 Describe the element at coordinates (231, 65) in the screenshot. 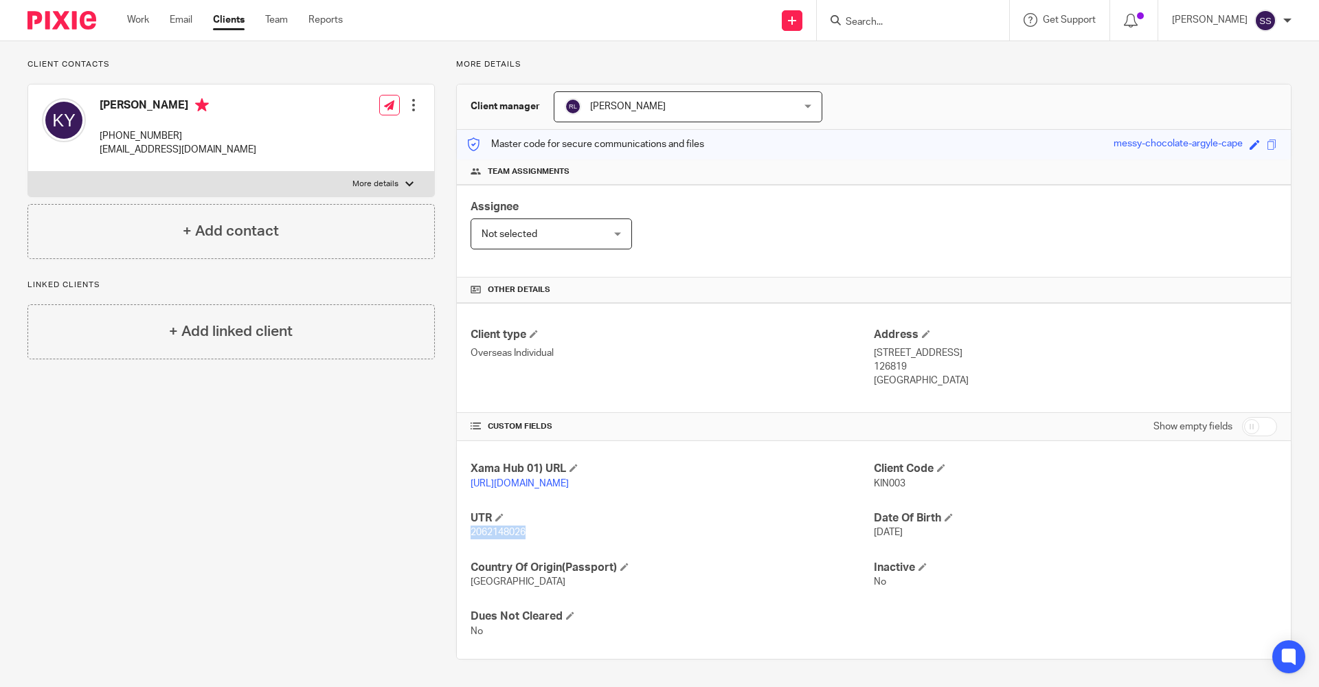

I see `p: Client contacts` at that location.